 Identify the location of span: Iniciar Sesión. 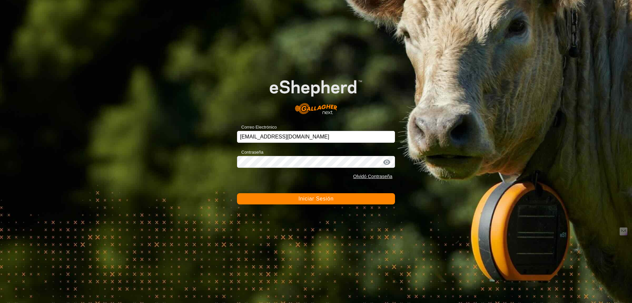
(316, 198).